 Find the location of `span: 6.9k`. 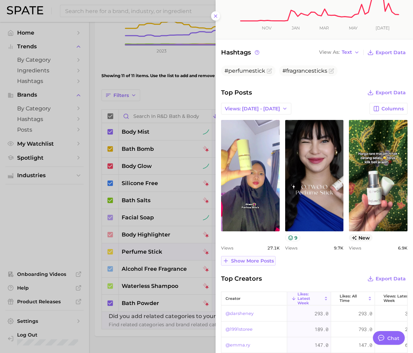

span: 6.9k is located at coordinates (403, 248).